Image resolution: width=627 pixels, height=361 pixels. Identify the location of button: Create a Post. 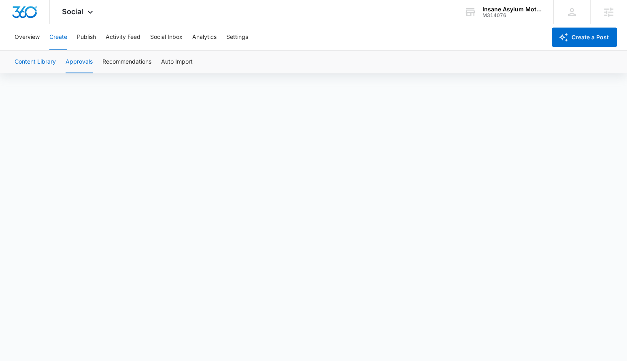
(585, 37).